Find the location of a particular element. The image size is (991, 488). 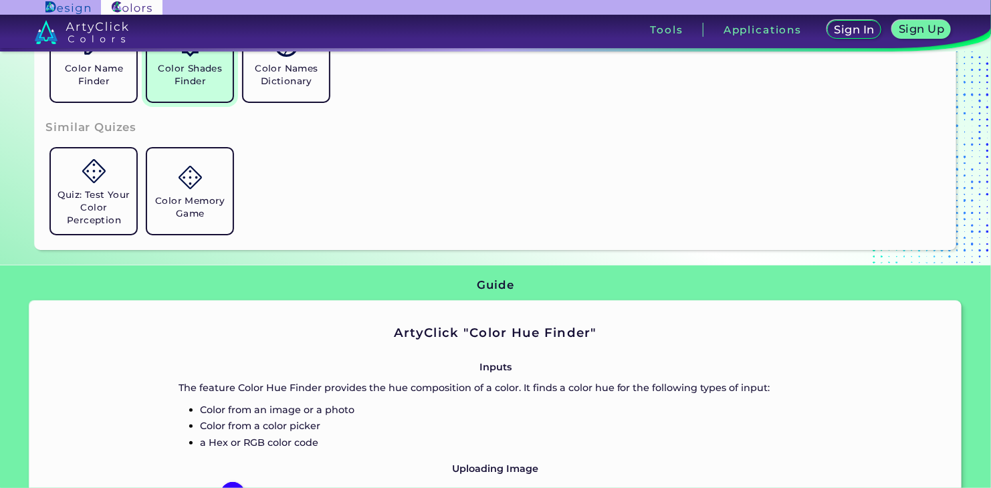

h5: Quiz: Test Your Color Perception is located at coordinates (94, 207).